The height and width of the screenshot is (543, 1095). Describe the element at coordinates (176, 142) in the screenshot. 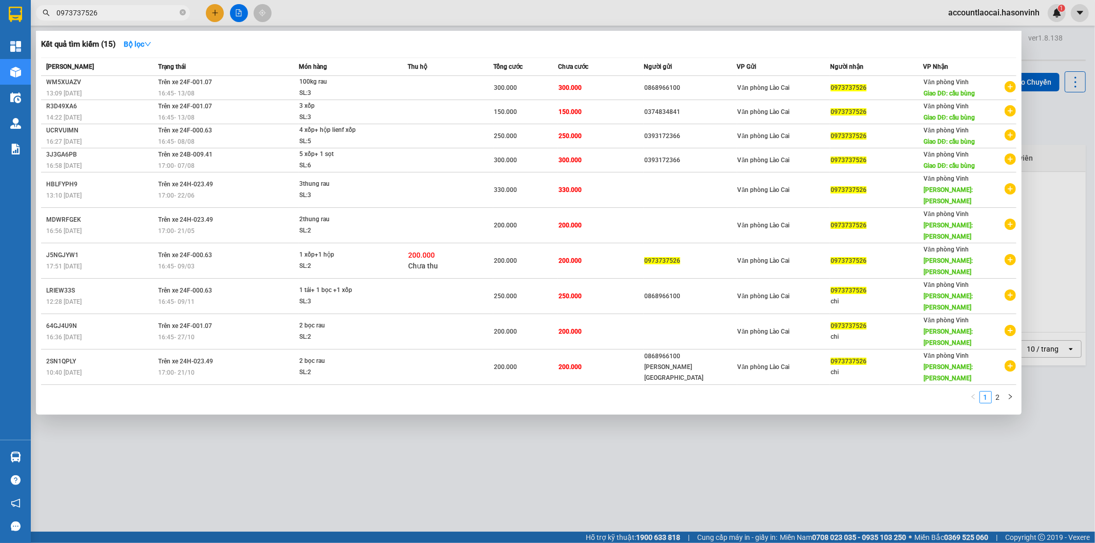

I see `span: 16:45 - 08/08` at that location.